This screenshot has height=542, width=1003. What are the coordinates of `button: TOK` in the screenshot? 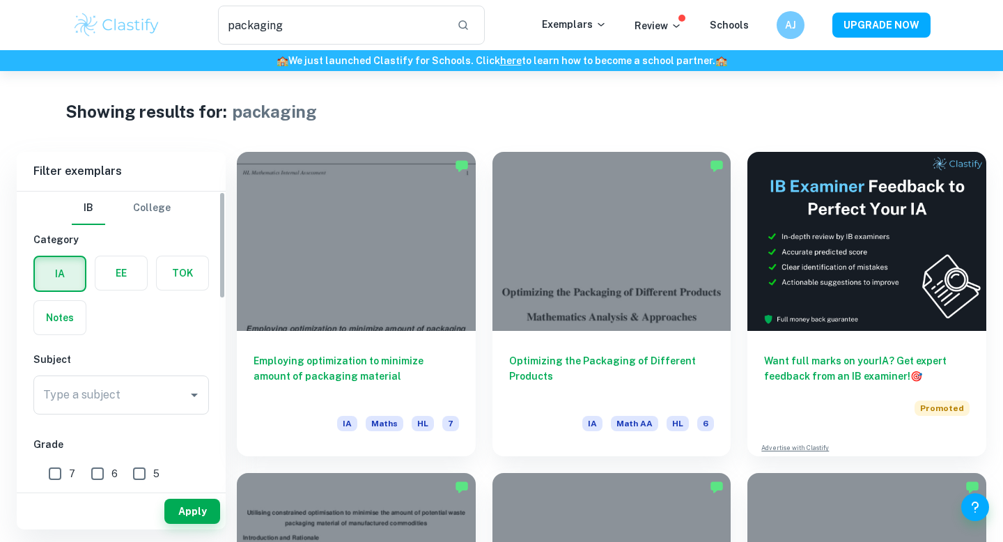 It's located at (183, 273).